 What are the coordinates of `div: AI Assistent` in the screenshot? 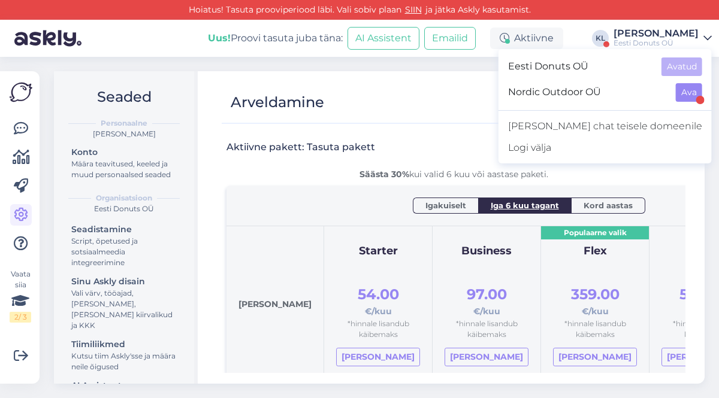 It's located at (125, 386).